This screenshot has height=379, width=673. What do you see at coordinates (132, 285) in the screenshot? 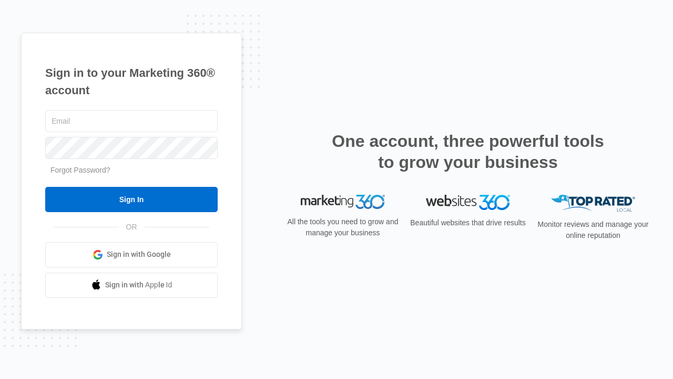
I see `a: Sign in with Apple Id` at bounding box center [132, 285].